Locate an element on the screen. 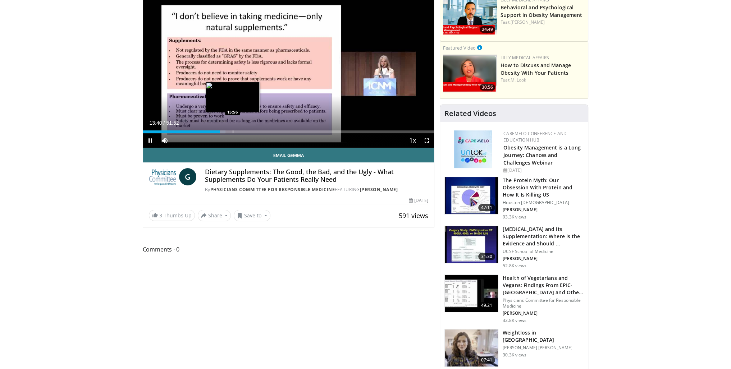  a: Physicians Committee for Responsible Medicine is located at coordinates (272, 189).